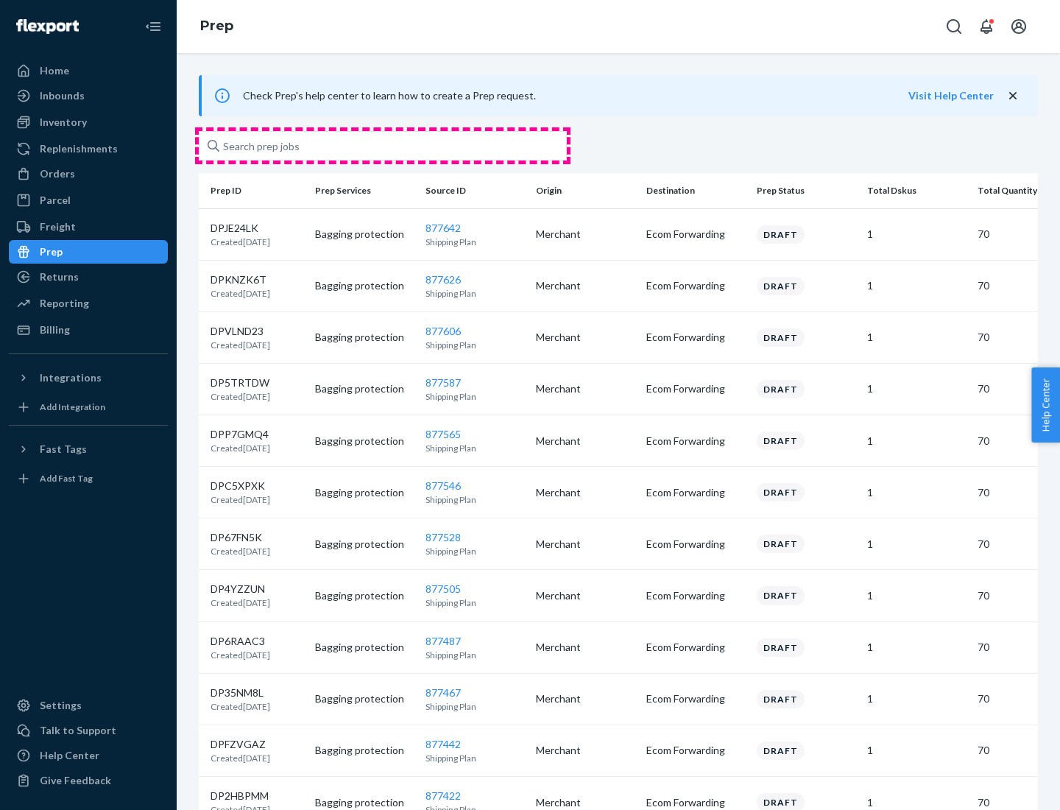 The image size is (1060, 810). Describe the element at coordinates (88, 780) in the screenshot. I see `button: Give Feedback` at that location.